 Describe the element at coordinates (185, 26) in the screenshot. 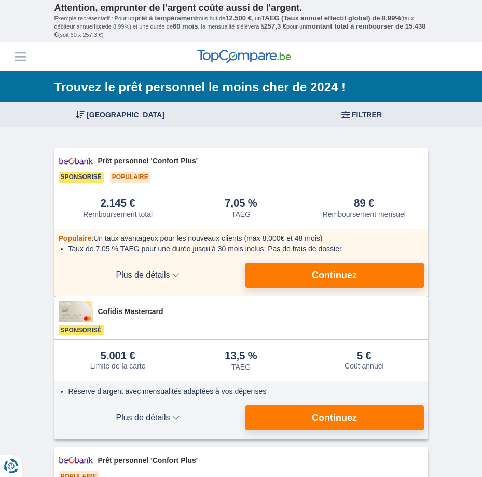

I see `span: 60 mois` at that location.